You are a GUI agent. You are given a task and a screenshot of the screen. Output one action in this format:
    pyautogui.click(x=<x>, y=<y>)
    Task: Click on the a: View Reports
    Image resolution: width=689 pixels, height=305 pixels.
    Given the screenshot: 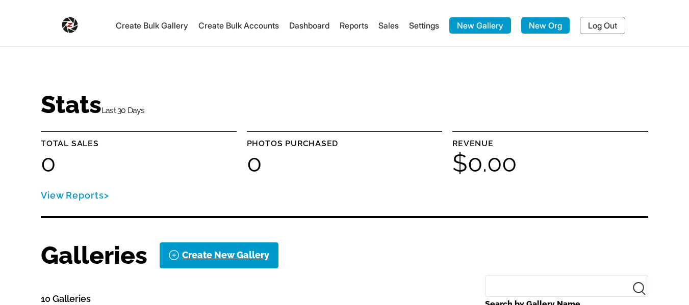 What is the action you would take?
    pyautogui.click(x=75, y=195)
    